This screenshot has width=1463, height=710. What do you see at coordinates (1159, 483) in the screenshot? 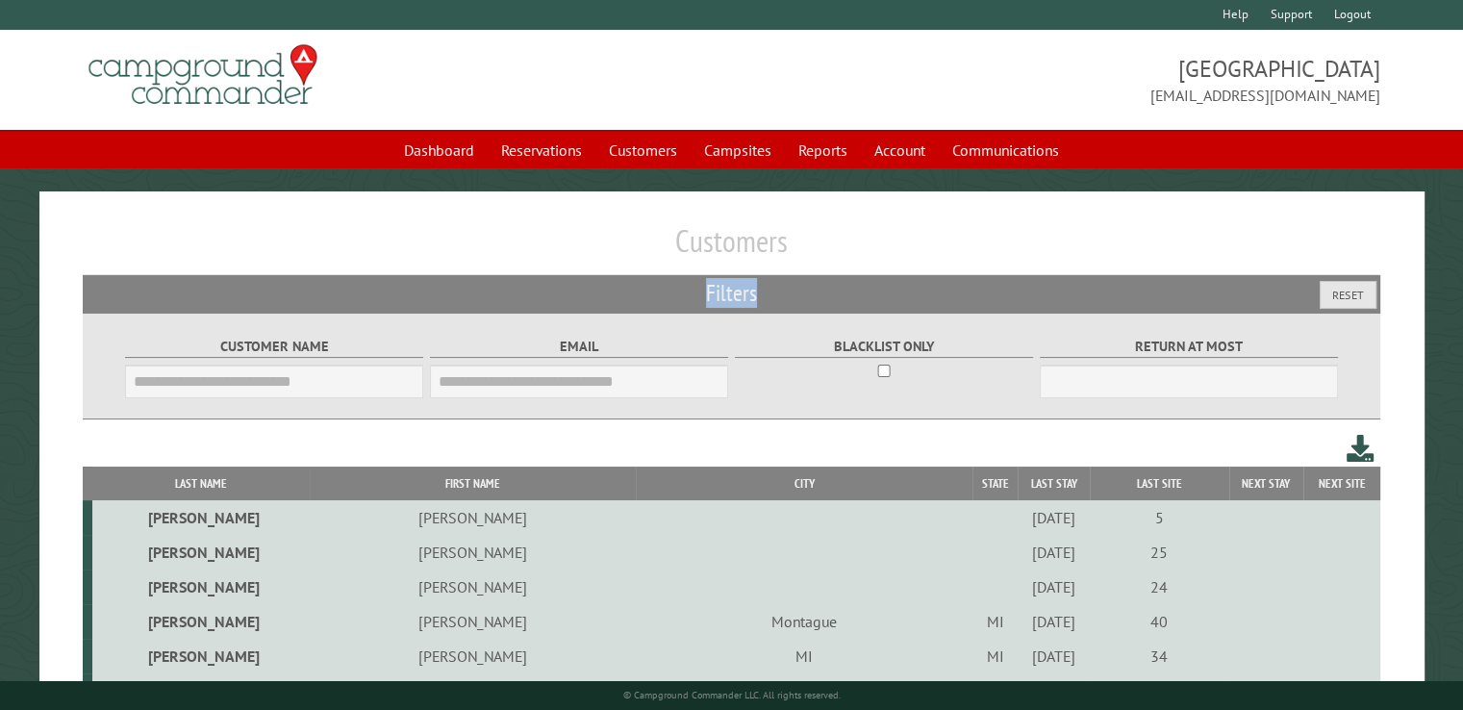
I see `th: Last Site` at bounding box center [1159, 483].